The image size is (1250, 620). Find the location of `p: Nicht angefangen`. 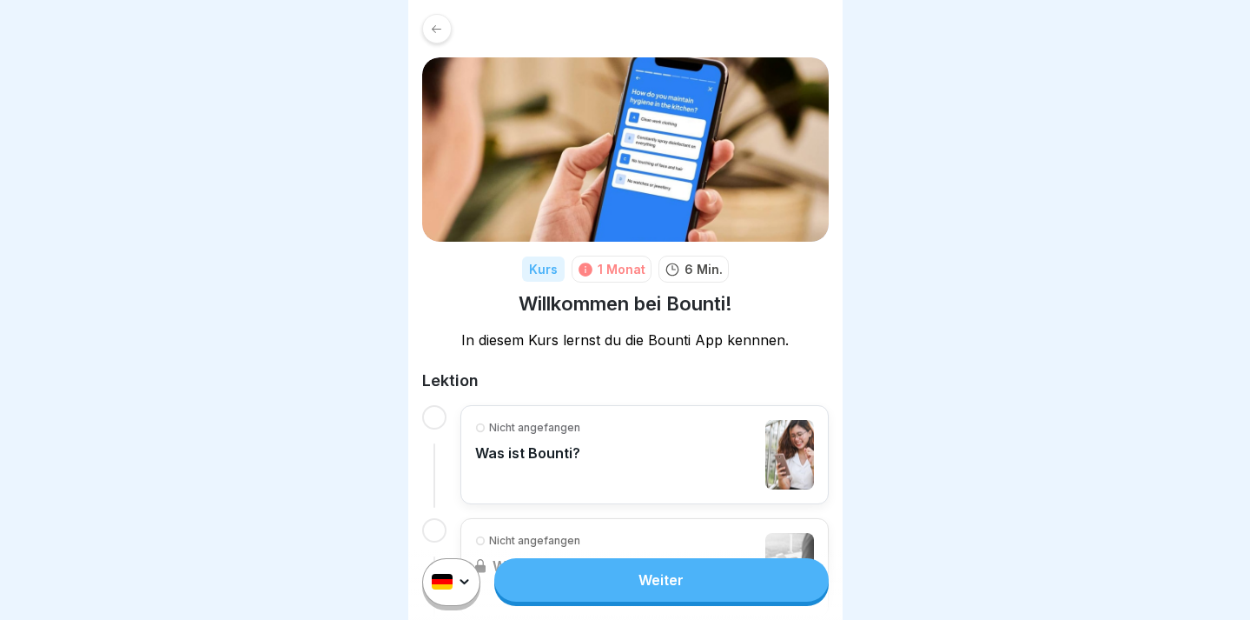

p: Nicht angefangen is located at coordinates (534, 428).